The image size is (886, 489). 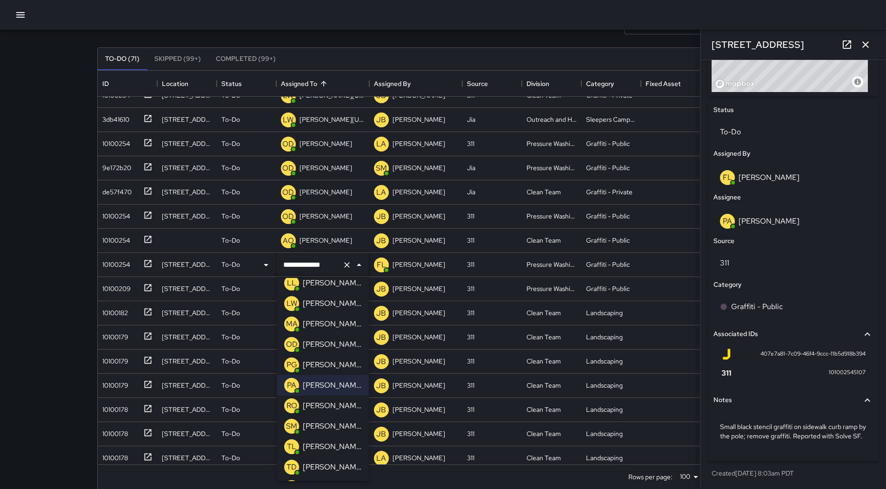 I want to click on div: 3db41610, so click(x=114, y=118).